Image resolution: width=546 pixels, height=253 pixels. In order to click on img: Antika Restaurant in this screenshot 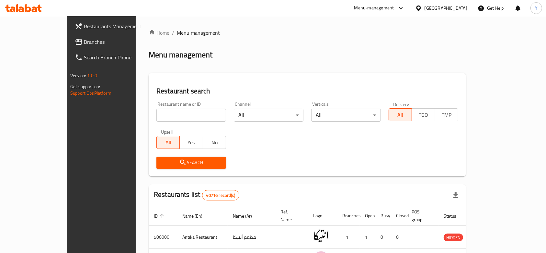, I will do `click(321, 235)`.